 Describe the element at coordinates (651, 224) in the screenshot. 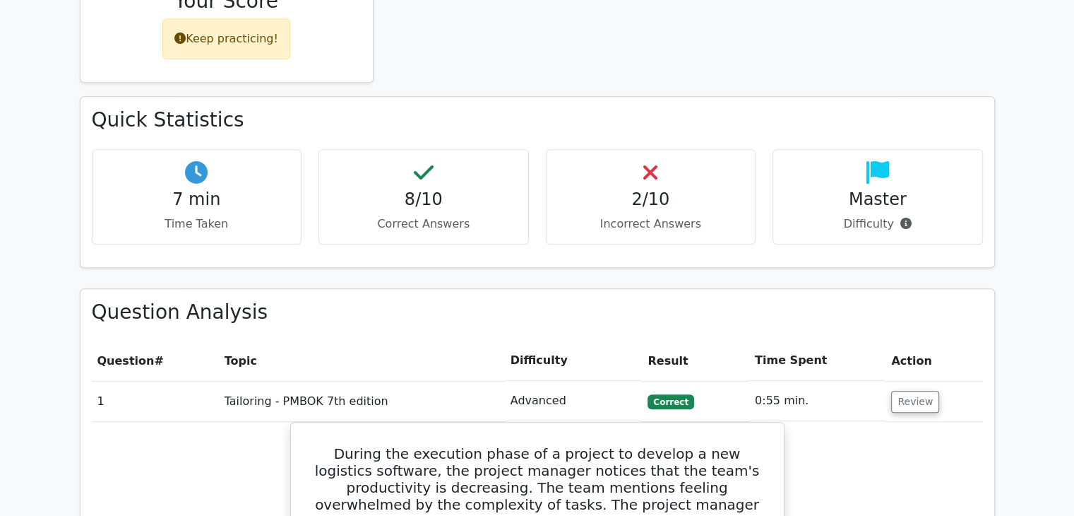

I see `p: Incorrect Answers` at that location.